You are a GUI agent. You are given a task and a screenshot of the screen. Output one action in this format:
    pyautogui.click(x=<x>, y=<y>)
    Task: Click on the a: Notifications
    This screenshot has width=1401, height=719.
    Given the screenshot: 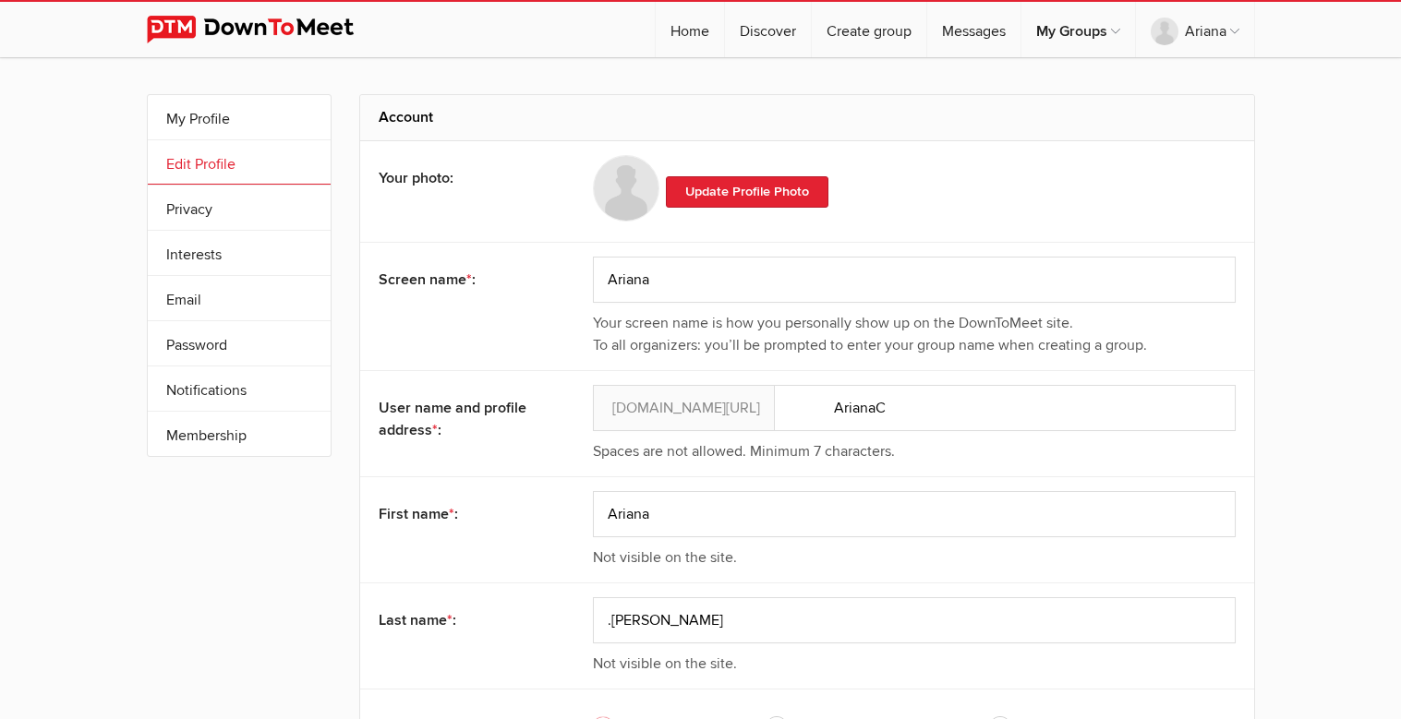 What is the action you would take?
    pyautogui.click(x=239, y=389)
    